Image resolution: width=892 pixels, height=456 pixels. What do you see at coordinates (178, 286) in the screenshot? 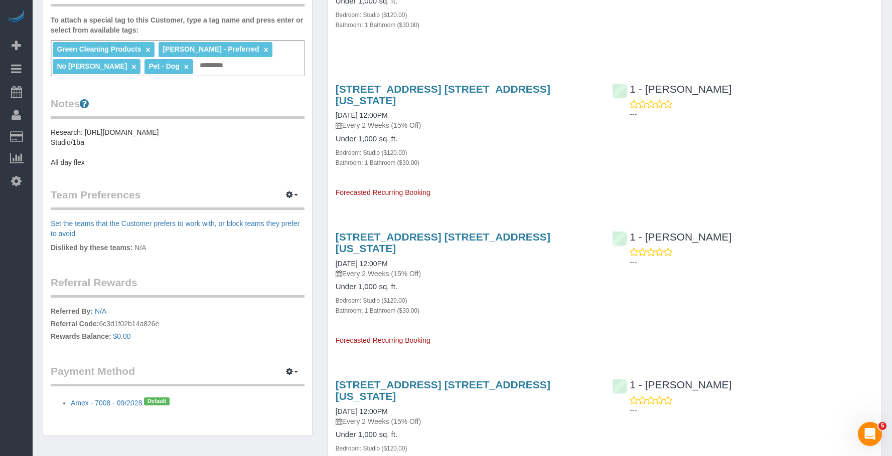
I see `legend: Referral Rewards` at bounding box center [178, 286].